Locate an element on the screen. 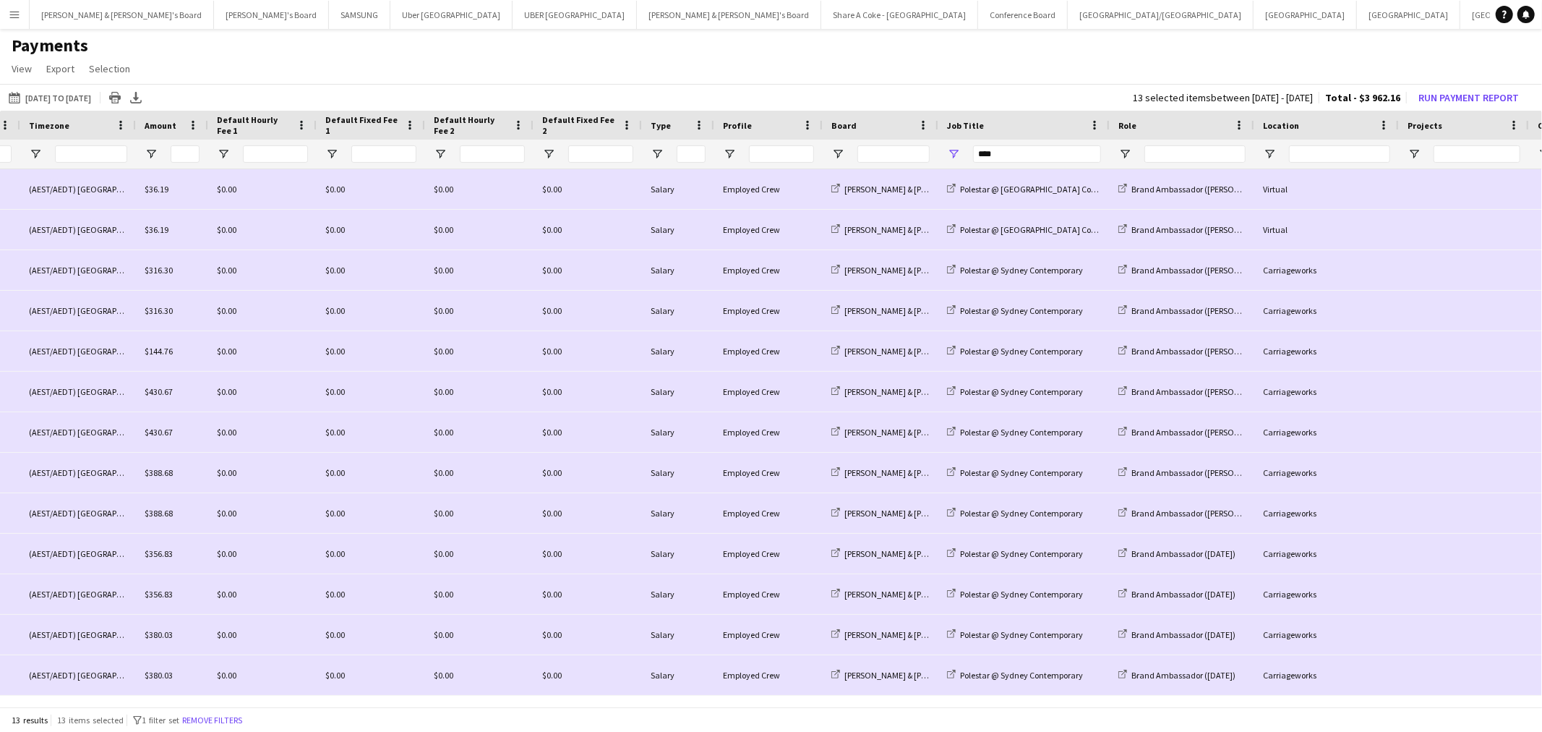 This screenshot has height=732, width=1542. button: Run Payment Report is located at coordinates (1468, 98).